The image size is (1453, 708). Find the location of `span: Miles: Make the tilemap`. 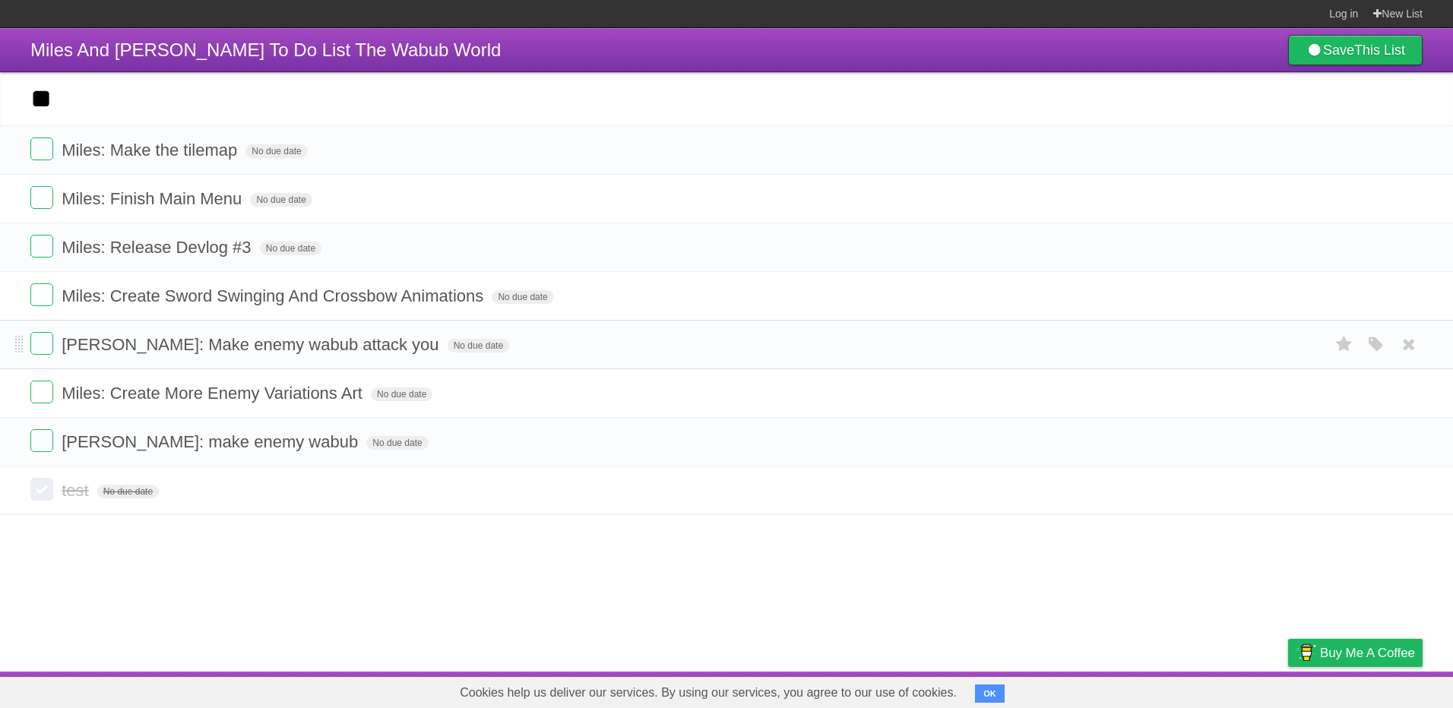

span: Miles: Make the tilemap is located at coordinates (151, 150).